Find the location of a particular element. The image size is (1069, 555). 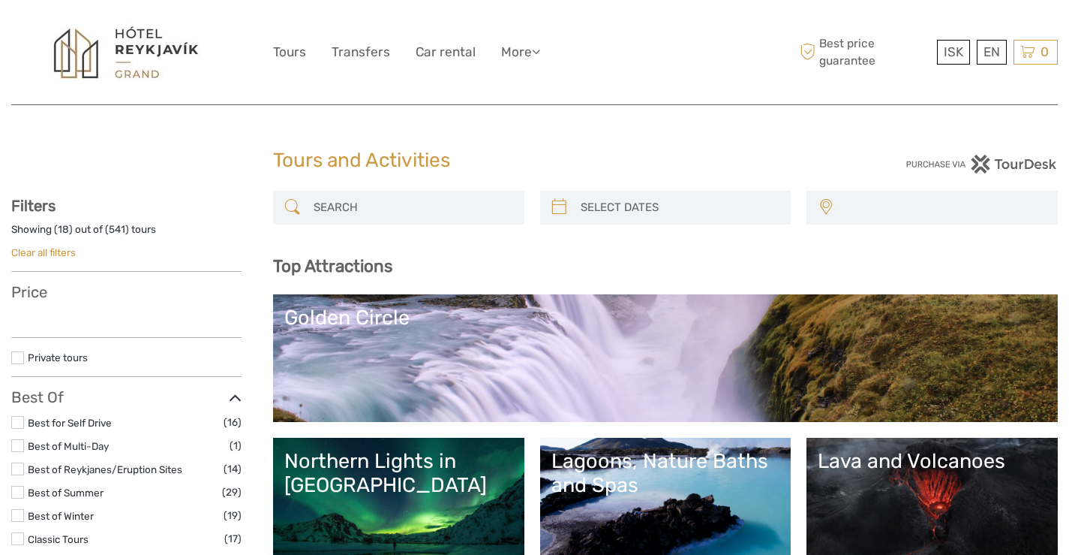

a: Best of Winter is located at coordinates (61, 516).